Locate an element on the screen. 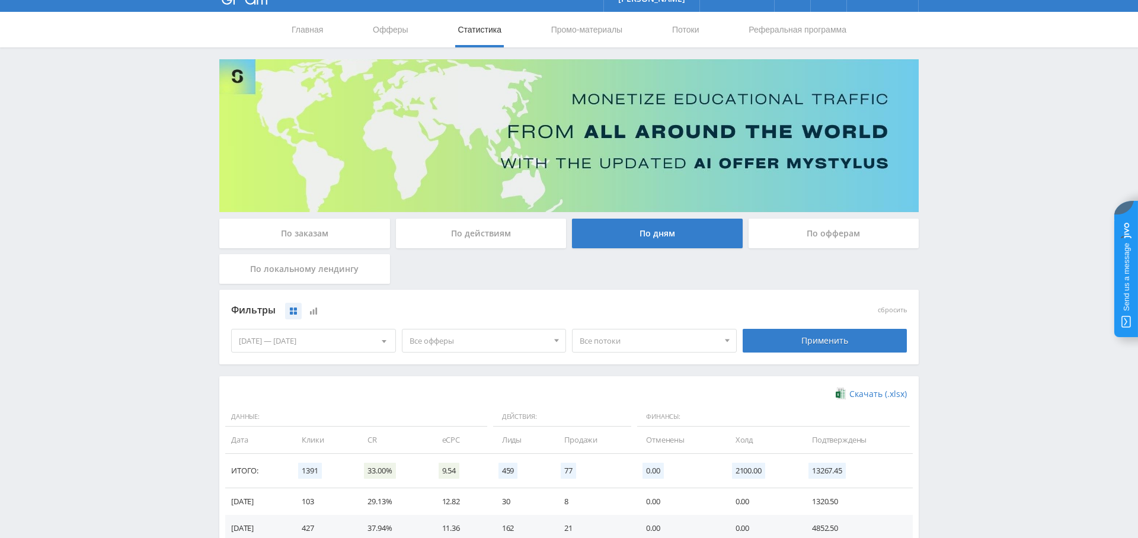 The width and height of the screenshot is (1138, 538). td: CR is located at coordinates (392, 440).